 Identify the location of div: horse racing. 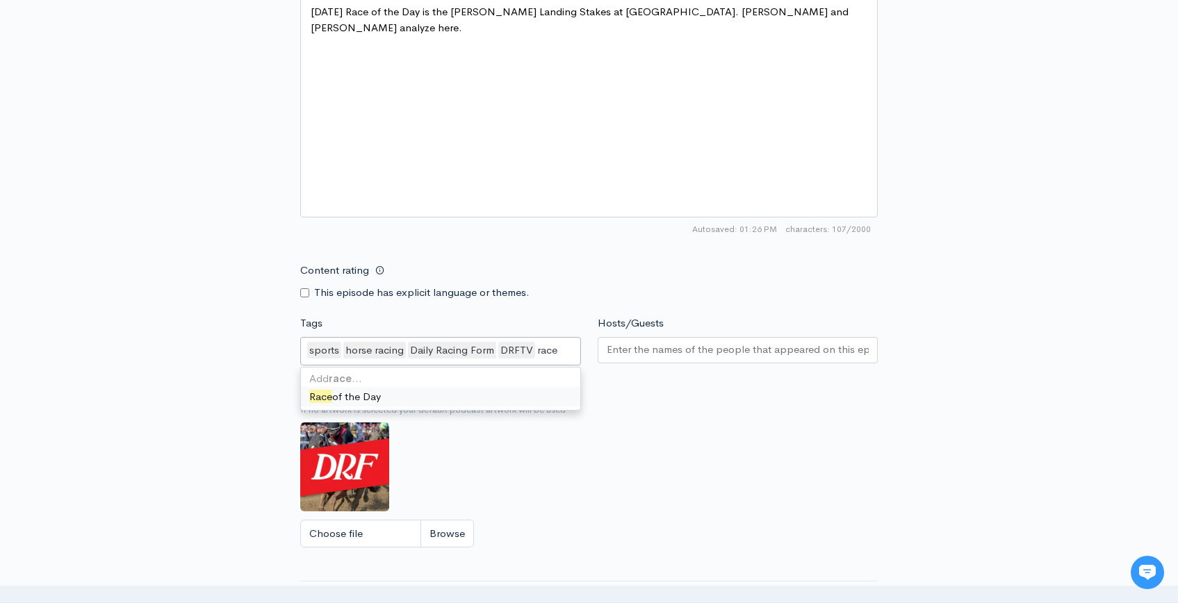
(375, 350).